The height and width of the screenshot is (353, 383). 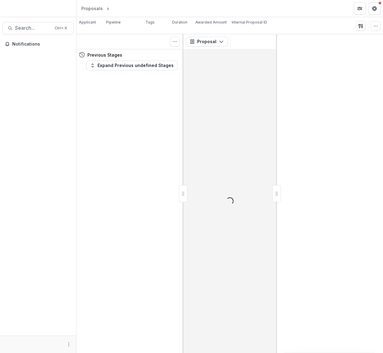 I want to click on a: Proposals, so click(x=92, y=8).